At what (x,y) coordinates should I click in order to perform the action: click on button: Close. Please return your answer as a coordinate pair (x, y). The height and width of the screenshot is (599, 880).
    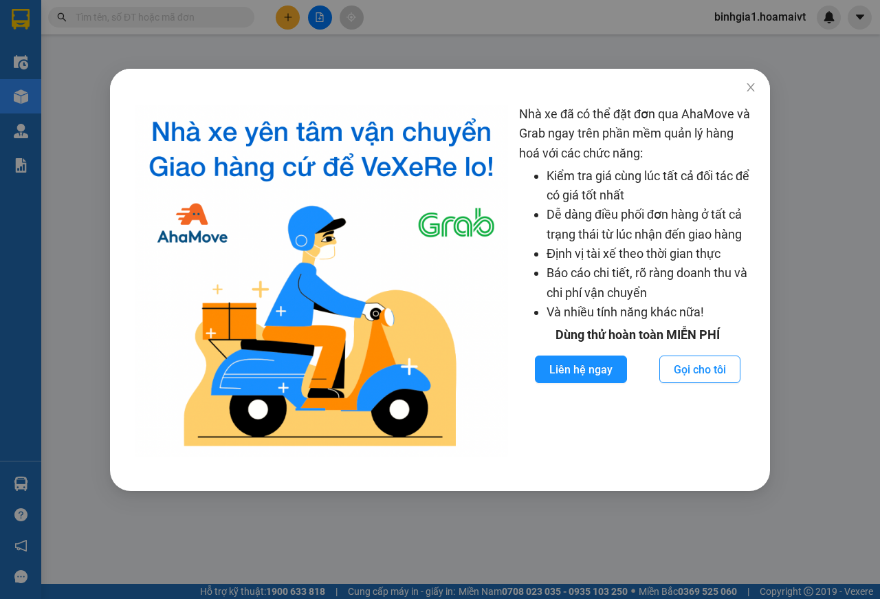
    Looking at the image, I should click on (750, 88).